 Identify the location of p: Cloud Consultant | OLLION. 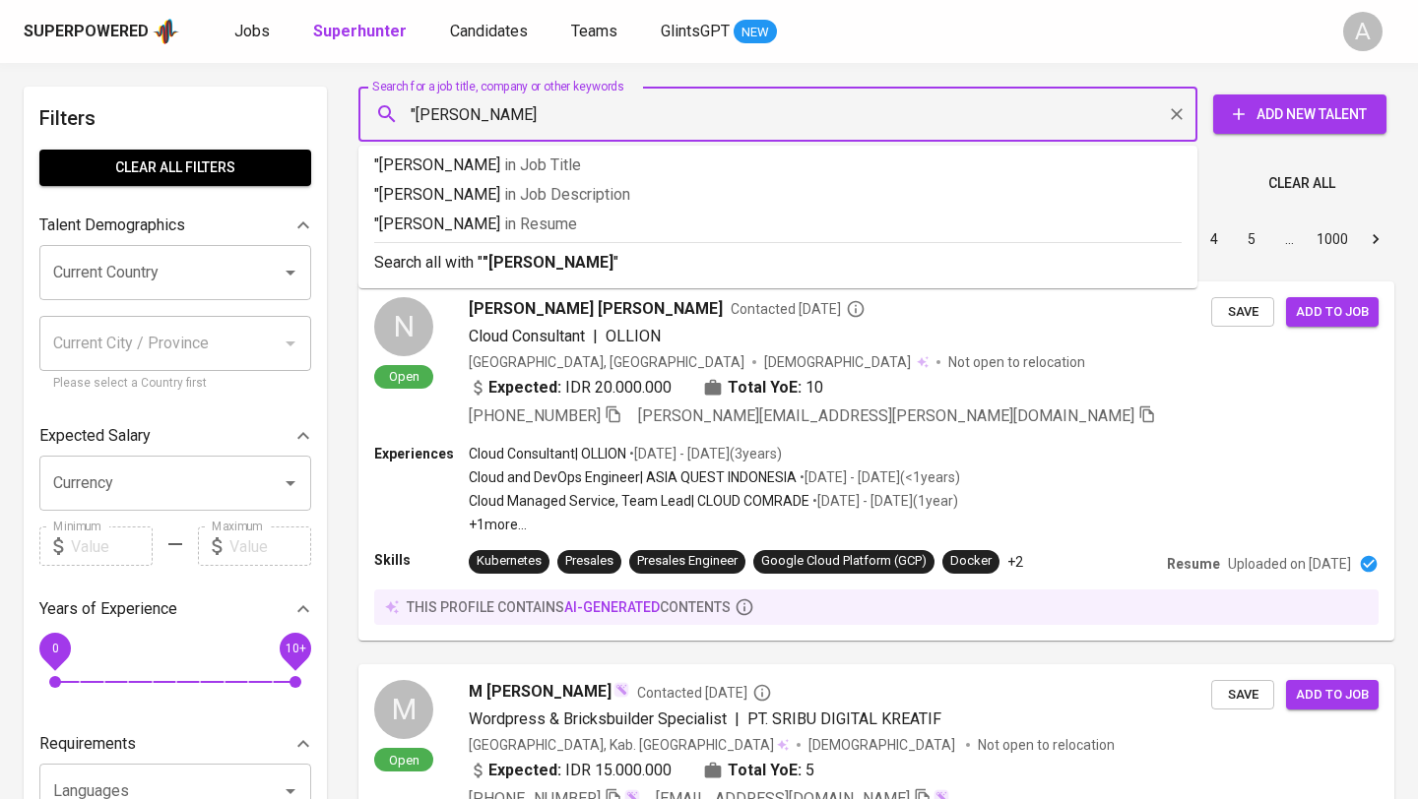
(547, 454).